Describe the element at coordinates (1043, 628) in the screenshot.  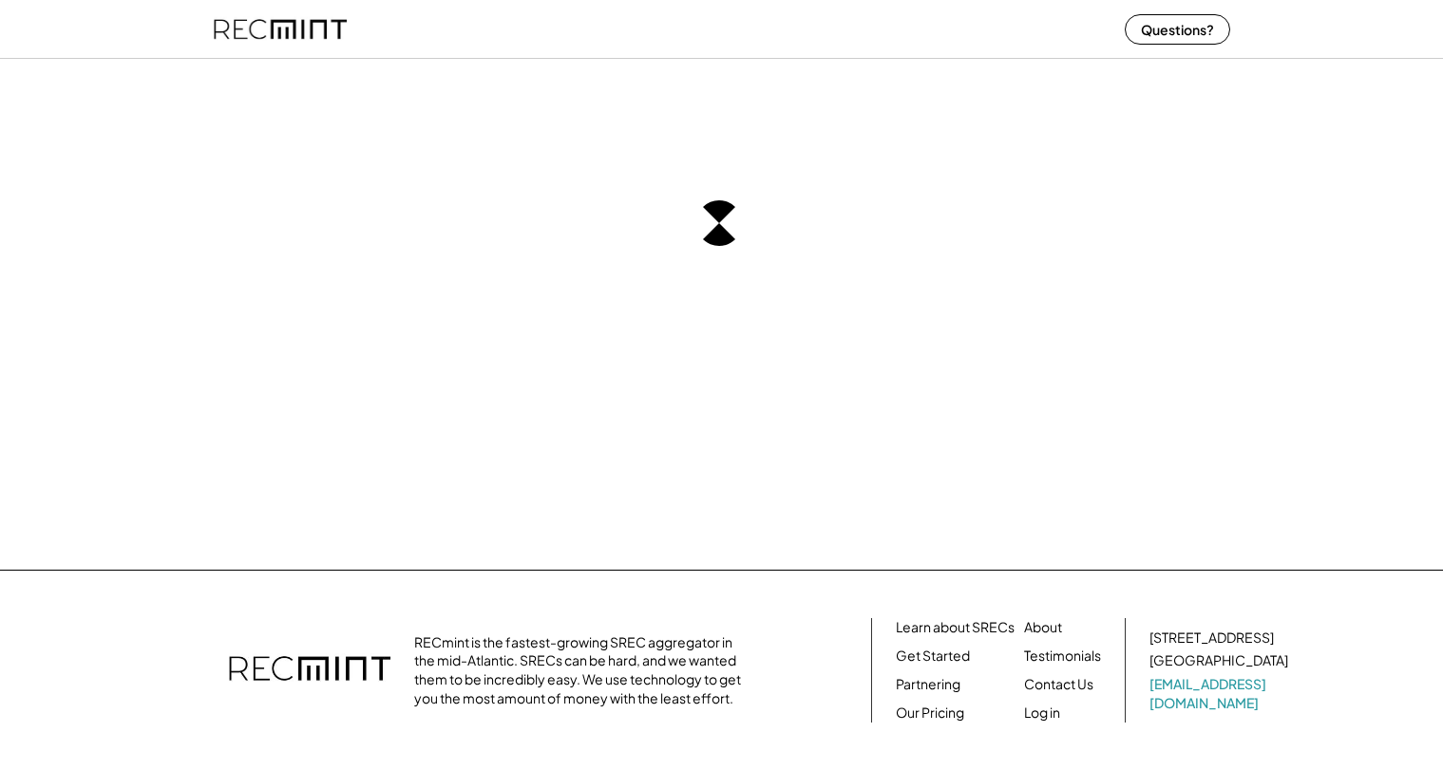
I see `a: About` at that location.